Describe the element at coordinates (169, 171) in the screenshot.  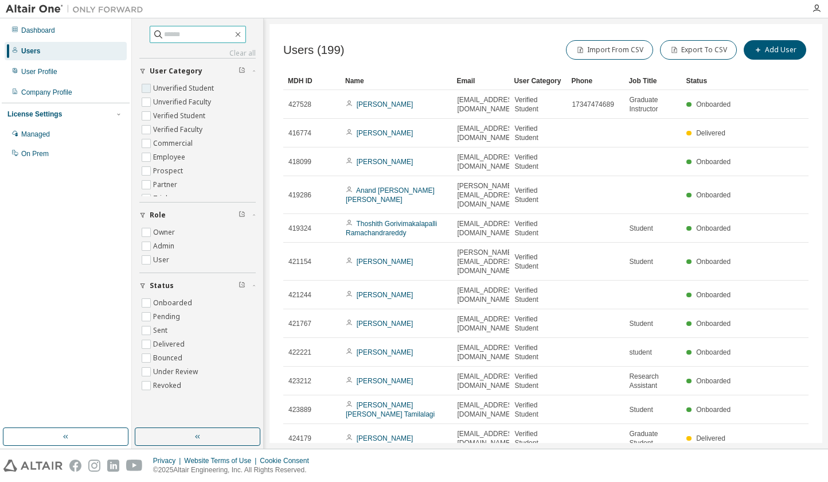
I see `label: Prospect` at that location.